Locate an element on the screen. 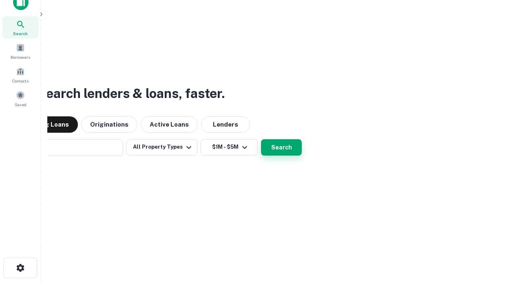  div: Contacts is located at coordinates (20, 75).